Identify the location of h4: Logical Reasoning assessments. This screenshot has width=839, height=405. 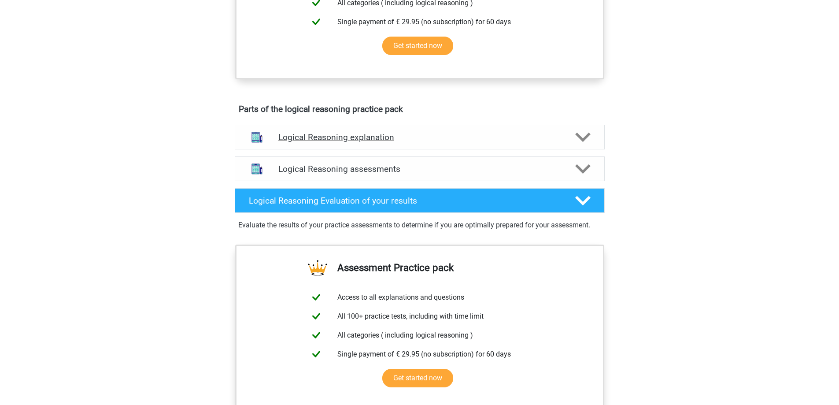
(420, 169).